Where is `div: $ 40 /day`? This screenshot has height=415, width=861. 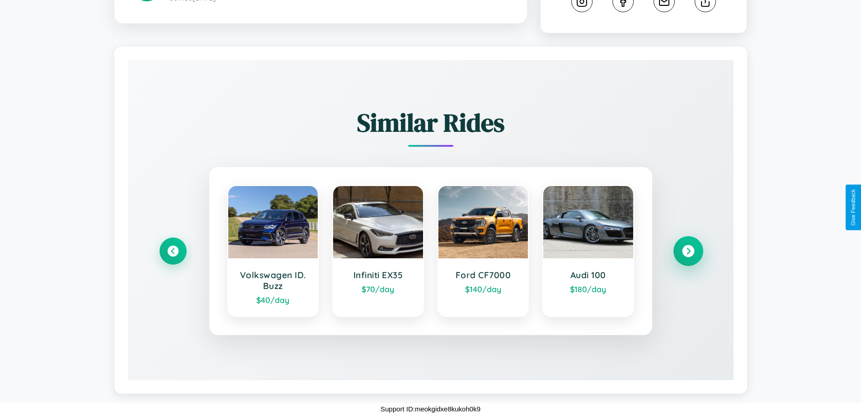
div: $ 40 /day is located at coordinates (273, 300).